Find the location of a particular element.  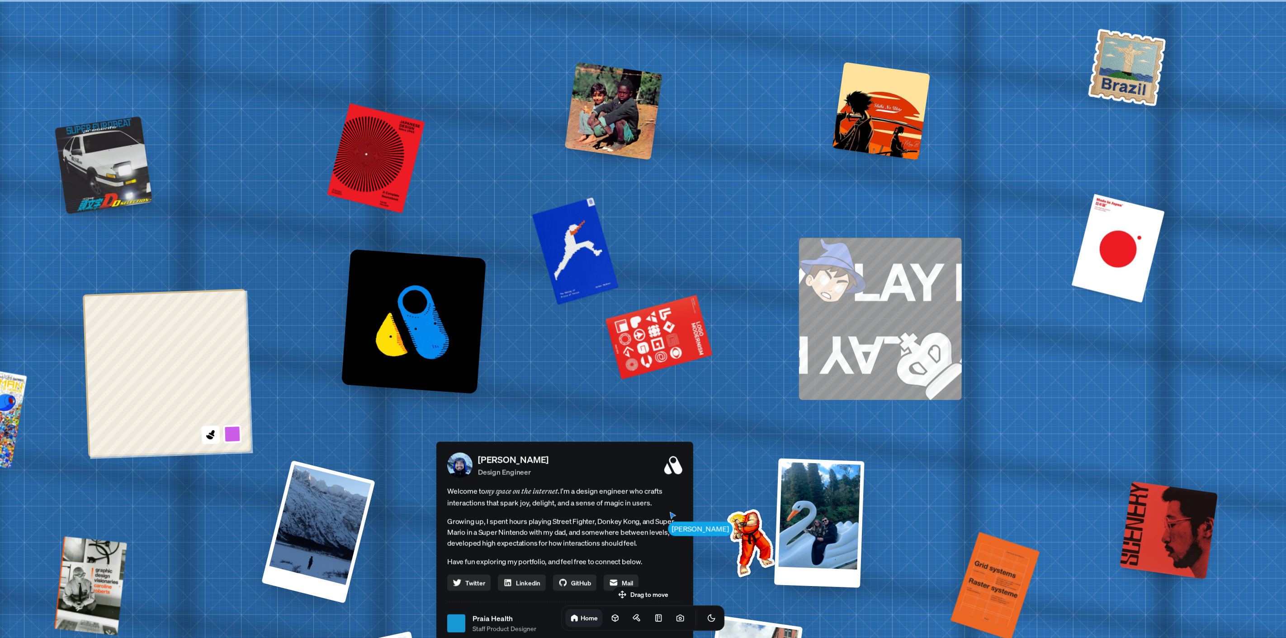

a: Home is located at coordinates (584, 619).